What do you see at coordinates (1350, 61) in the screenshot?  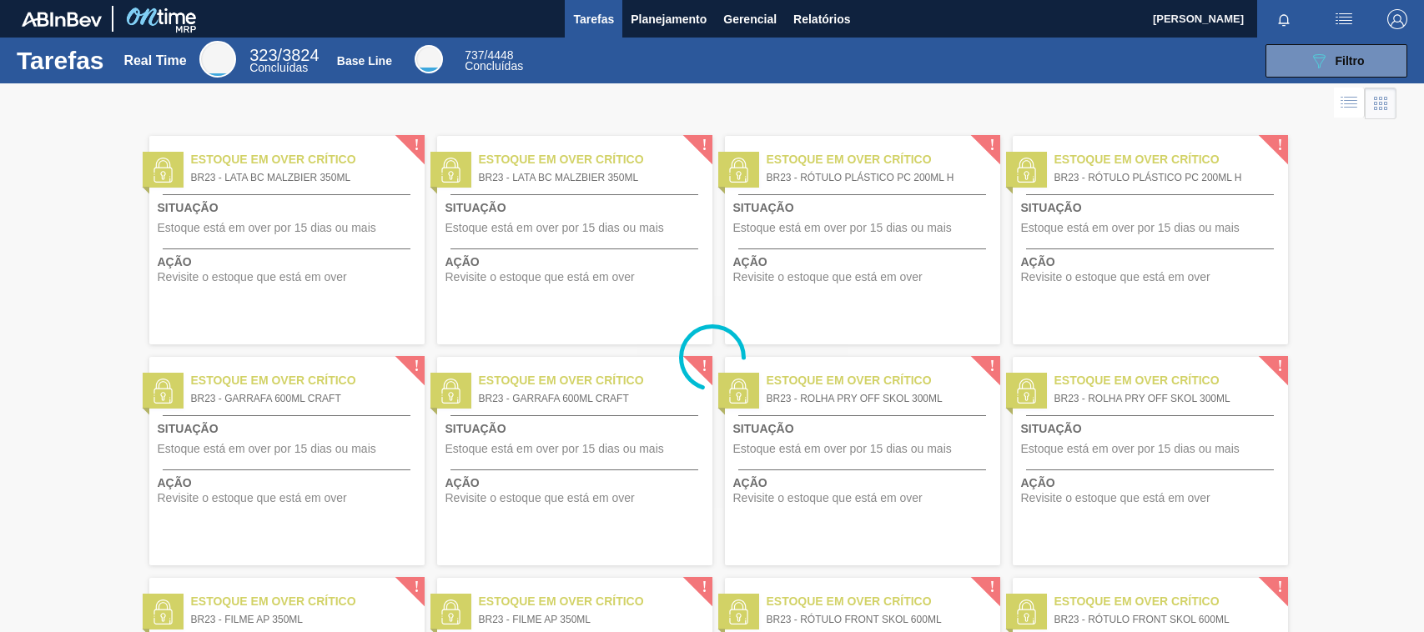 I see `span: Filtro` at bounding box center [1350, 61].